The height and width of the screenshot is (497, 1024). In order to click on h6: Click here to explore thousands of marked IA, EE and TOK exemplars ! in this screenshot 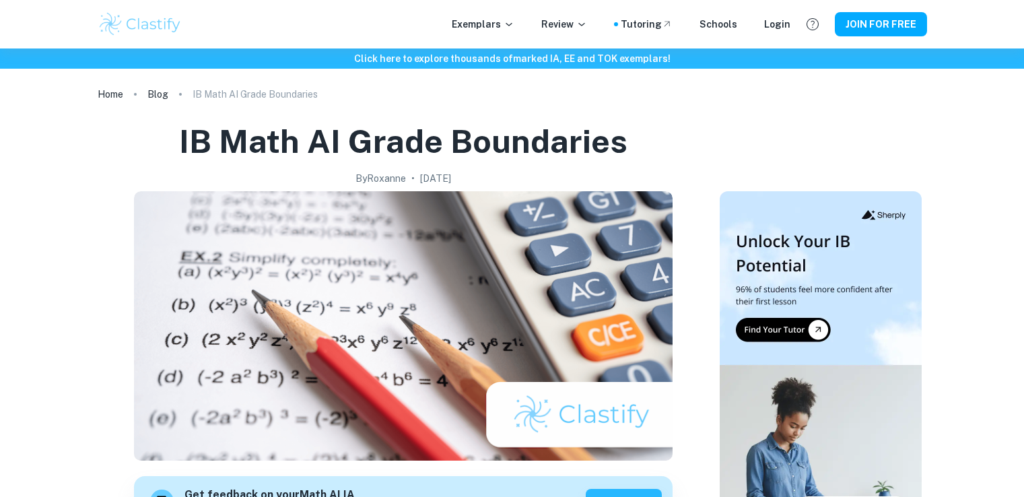, I will do `click(512, 59)`.